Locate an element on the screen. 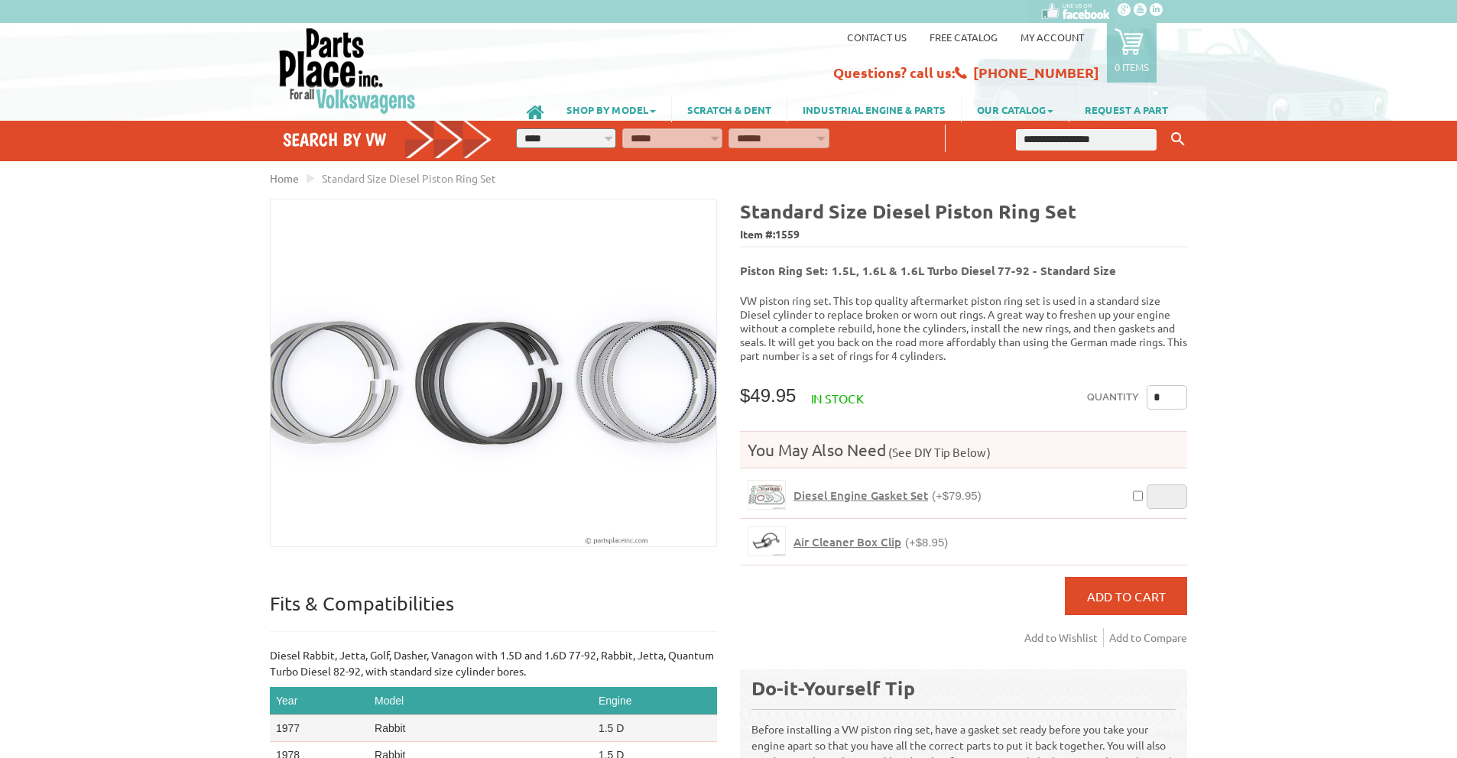 This screenshot has height=758, width=1457. a: 0 items is located at coordinates (1131, 53).